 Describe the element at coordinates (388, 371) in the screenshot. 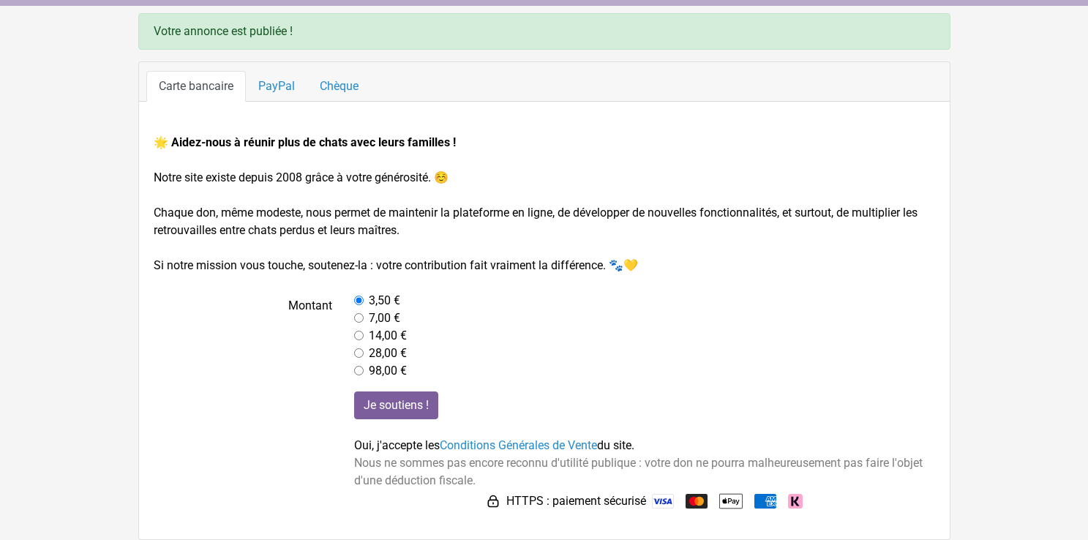

I see `label: 98,00 €` at that location.